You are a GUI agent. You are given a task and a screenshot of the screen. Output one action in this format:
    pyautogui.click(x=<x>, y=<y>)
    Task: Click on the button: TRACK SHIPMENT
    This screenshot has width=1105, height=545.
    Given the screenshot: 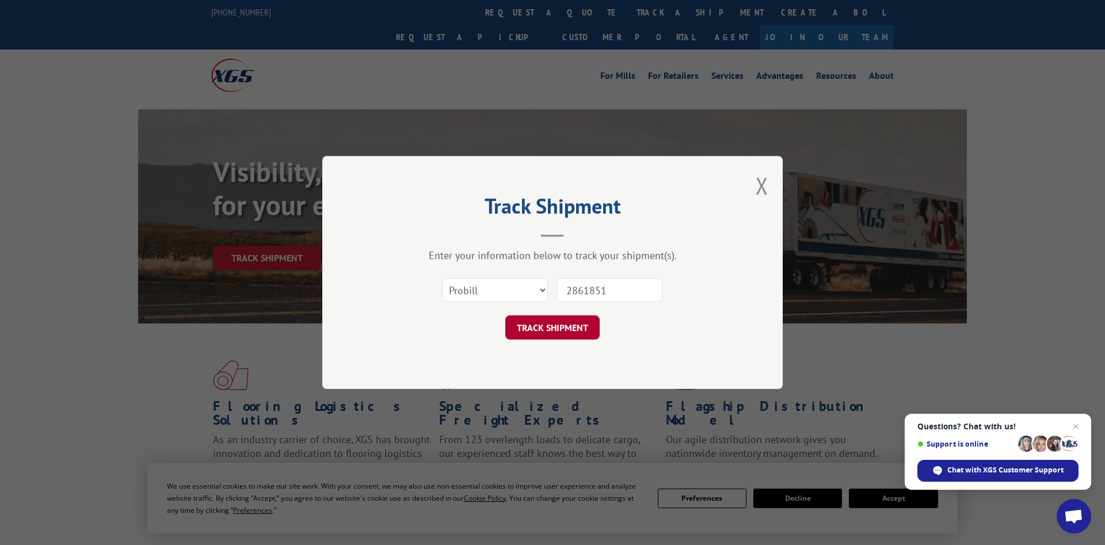 What is the action you would take?
    pyautogui.click(x=553, y=328)
    